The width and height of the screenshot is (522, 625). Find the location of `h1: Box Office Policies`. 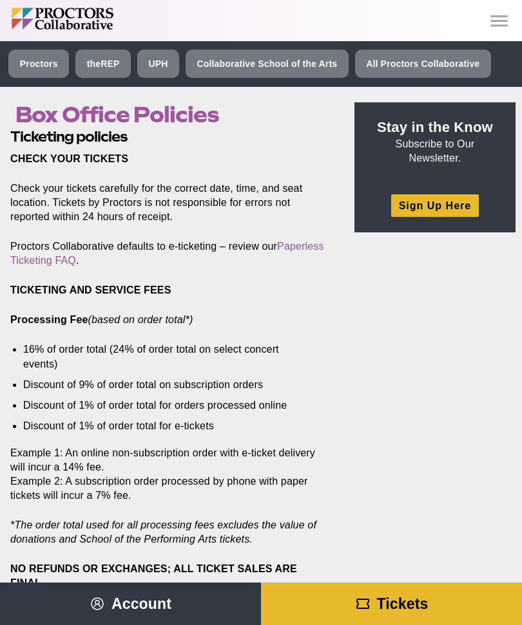

h1: Box Office Policies is located at coordinates (170, 115).